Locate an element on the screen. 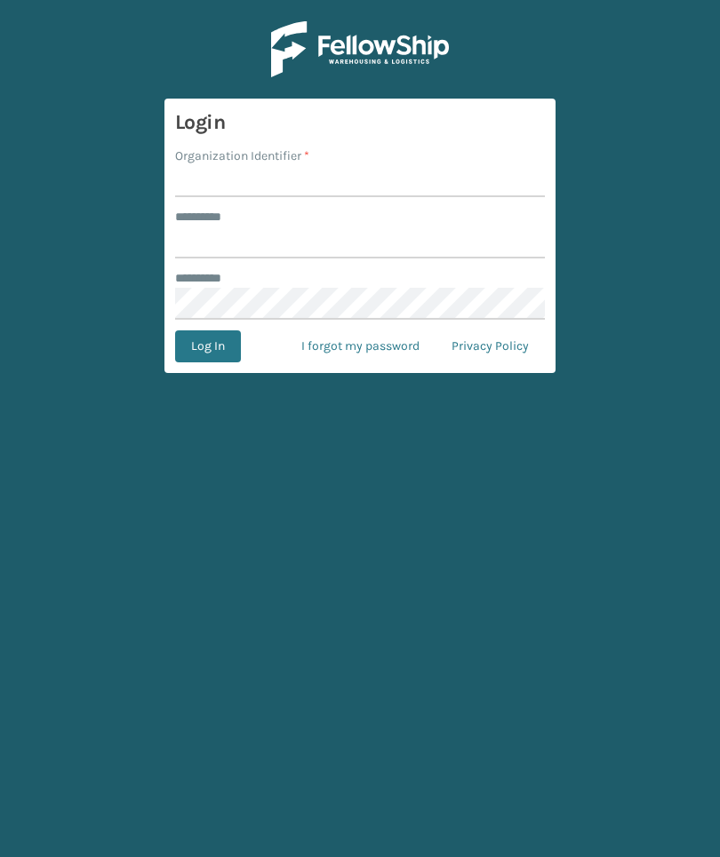 The height and width of the screenshot is (857, 720). h3: Login is located at coordinates (360, 123).